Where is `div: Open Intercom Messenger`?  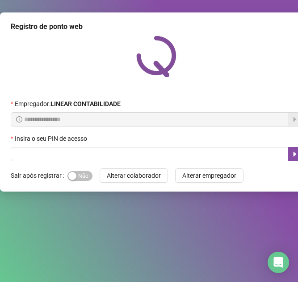
div: Open Intercom Messenger is located at coordinates (278, 263).